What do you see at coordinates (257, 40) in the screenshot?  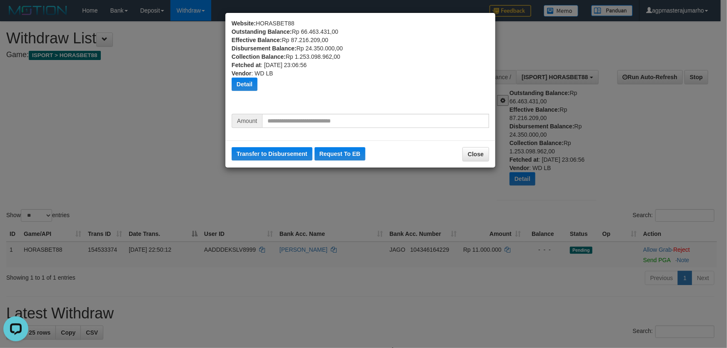 I see `b: Effective Balance:` at bounding box center [257, 40].